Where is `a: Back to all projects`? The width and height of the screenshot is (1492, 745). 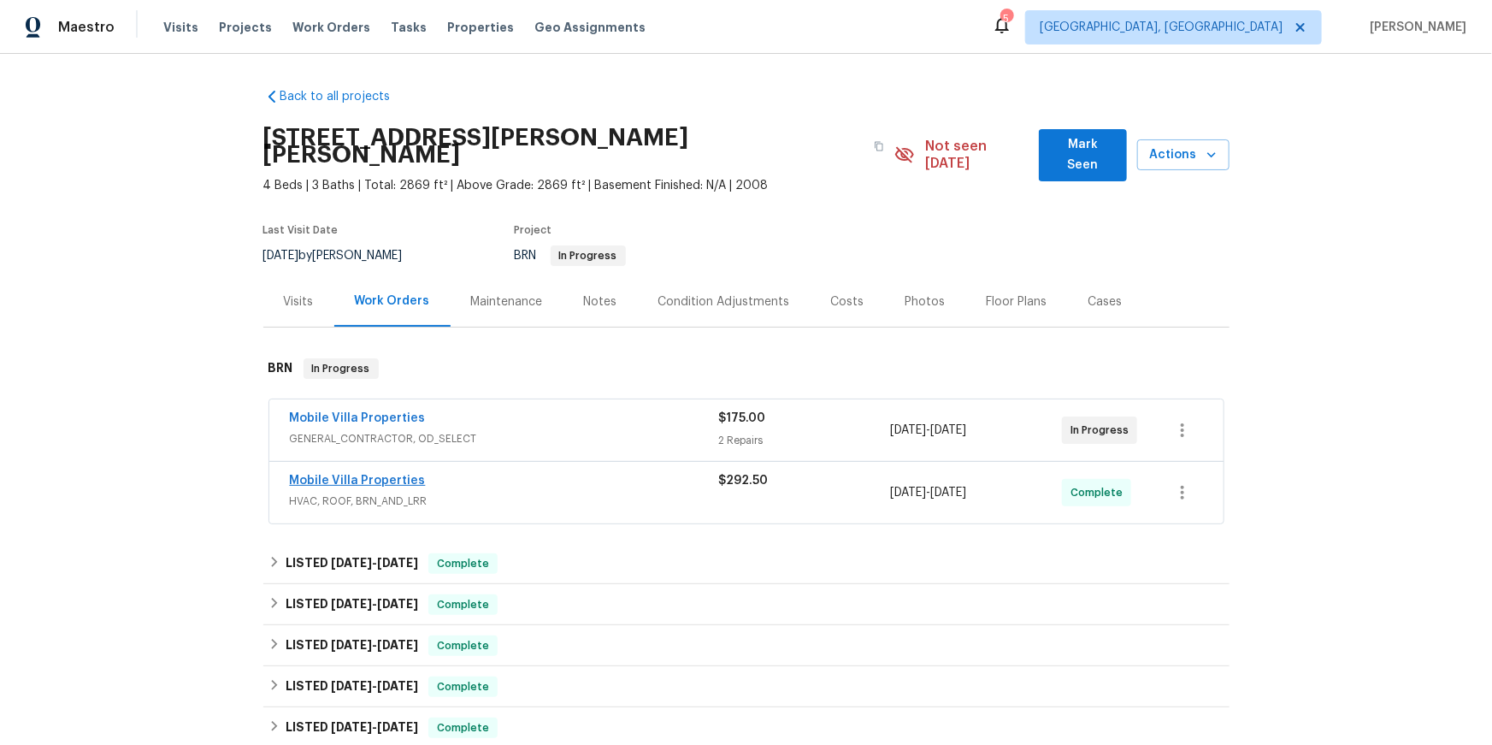
a: Back to all projects is located at coordinates (345, 97).